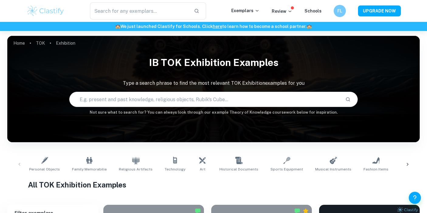  What do you see at coordinates (415, 198) in the screenshot?
I see `button: Help and Feedback` at bounding box center [415, 198].